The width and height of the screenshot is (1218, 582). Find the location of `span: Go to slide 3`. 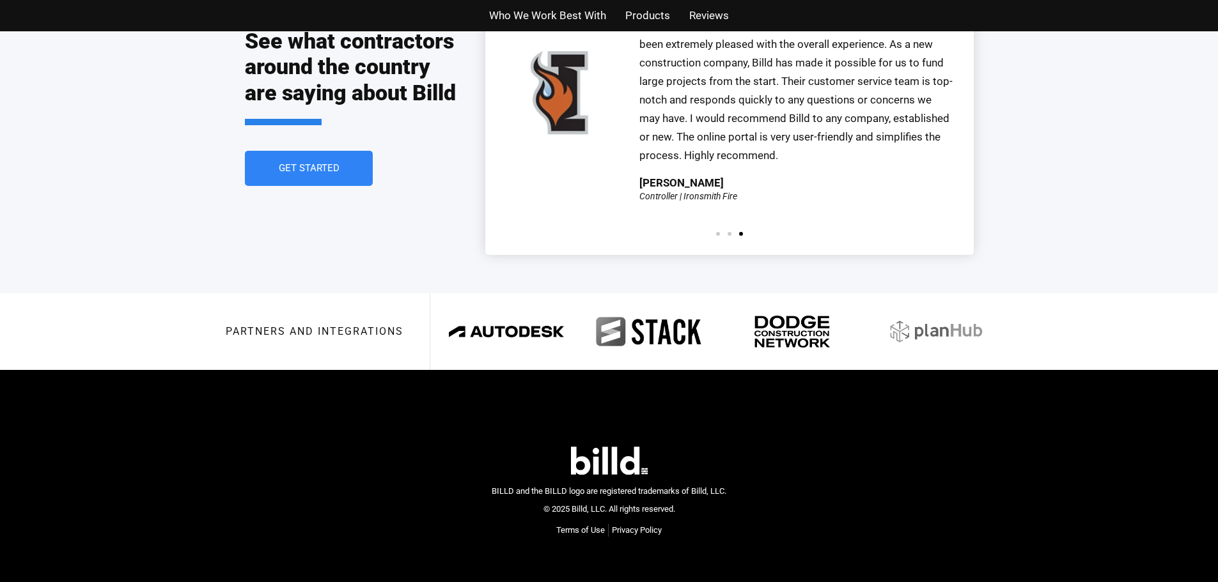

span: Go to slide 3 is located at coordinates (741, 234).